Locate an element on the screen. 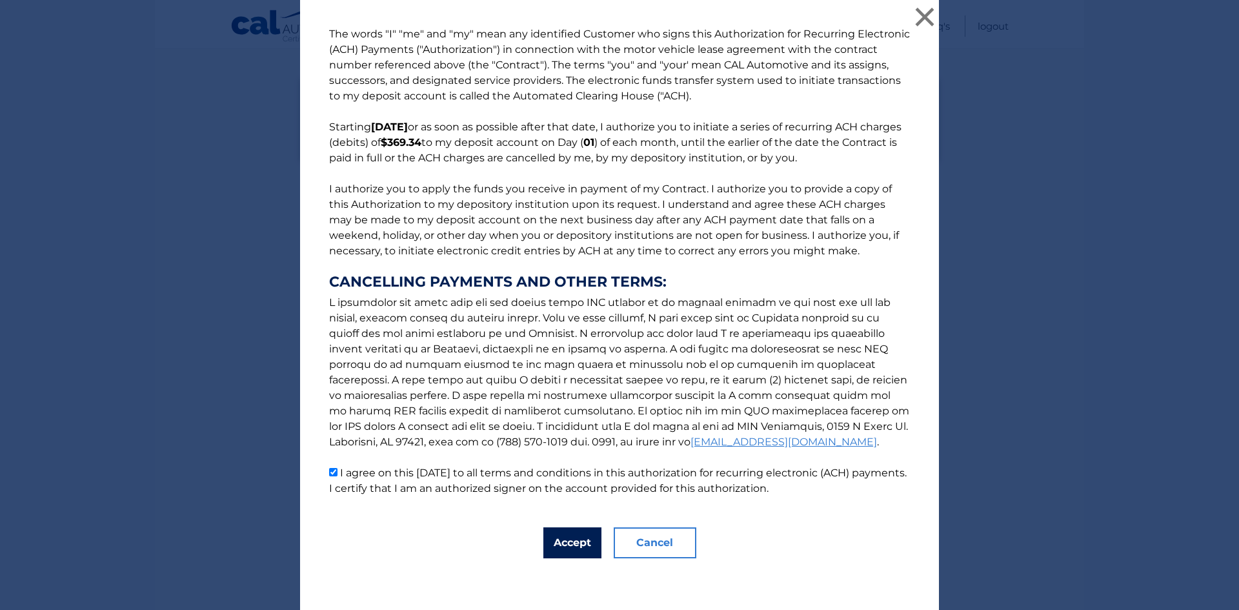  strong: CANCELLING PAYMENTS AND OTHER TERMS: is located at coordinates (620, 282).